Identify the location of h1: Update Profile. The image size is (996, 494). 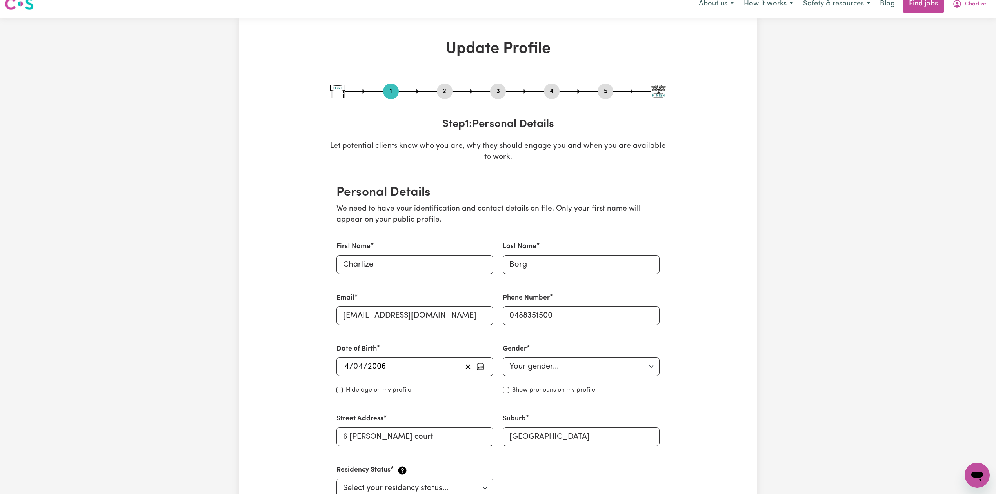
(498, 49).